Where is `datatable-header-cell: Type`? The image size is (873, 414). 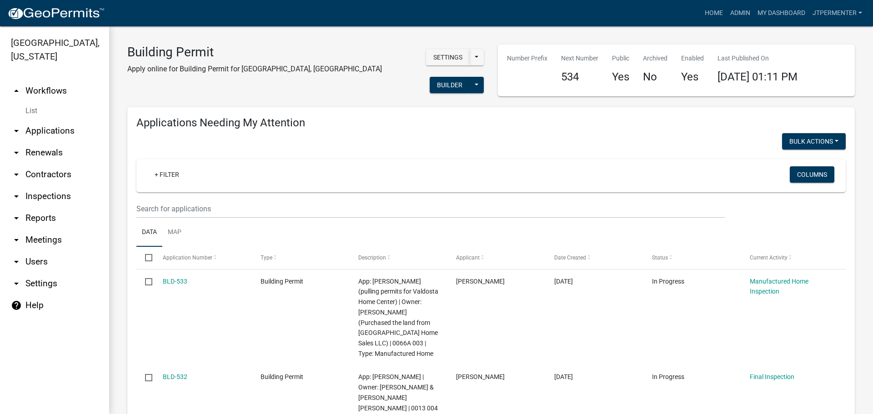
datatable-header-cell: Type is located at coordinates (301, 258).